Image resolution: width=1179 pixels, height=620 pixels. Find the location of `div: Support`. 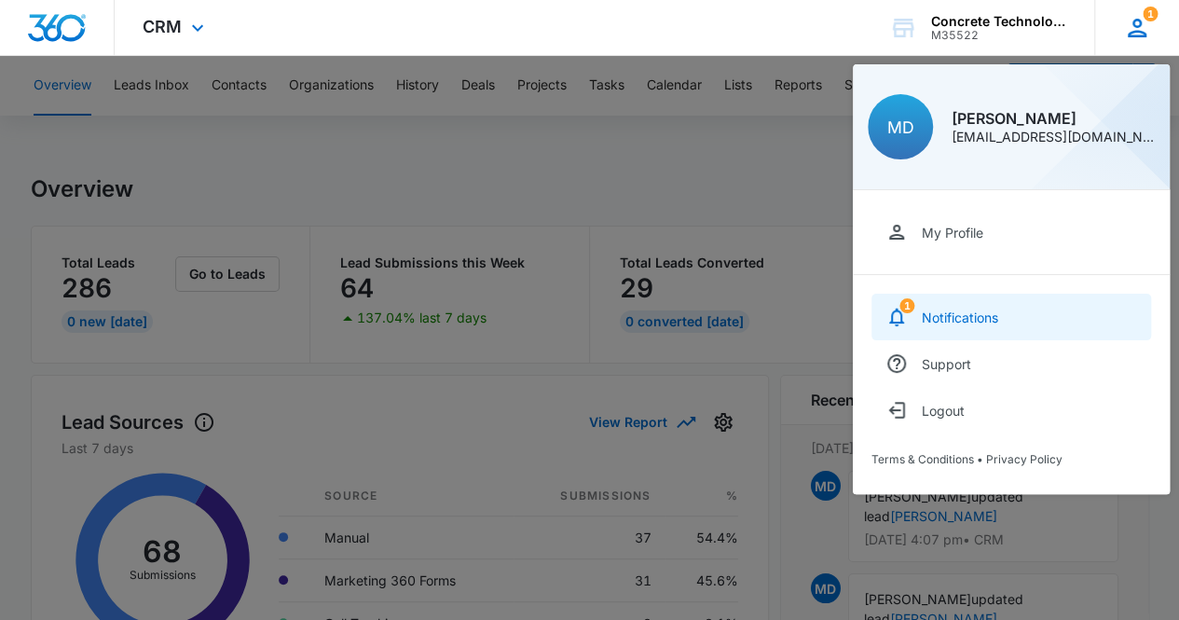

div: Support is located at coordinates (946, 364).